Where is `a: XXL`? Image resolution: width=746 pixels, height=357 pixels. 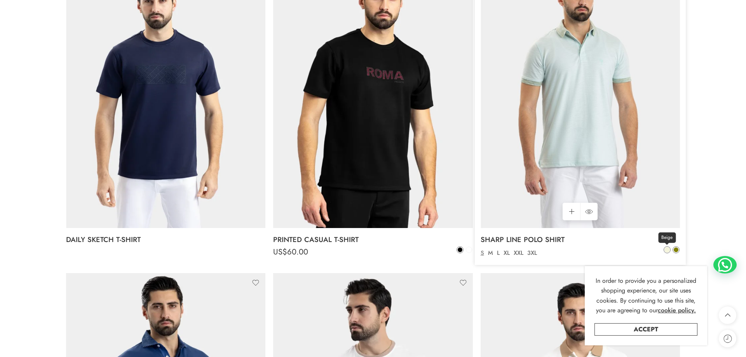
a: XXL is located at coordinates (518, 253).